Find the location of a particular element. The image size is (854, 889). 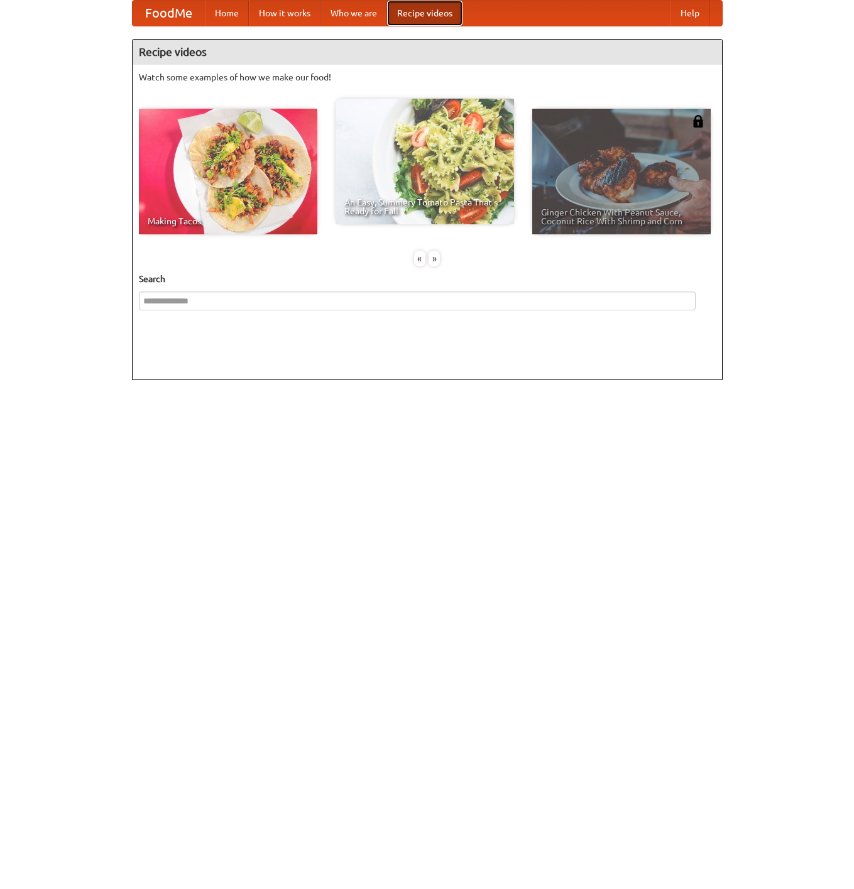

a: Recipe videos is located at coordinates (425, 13).